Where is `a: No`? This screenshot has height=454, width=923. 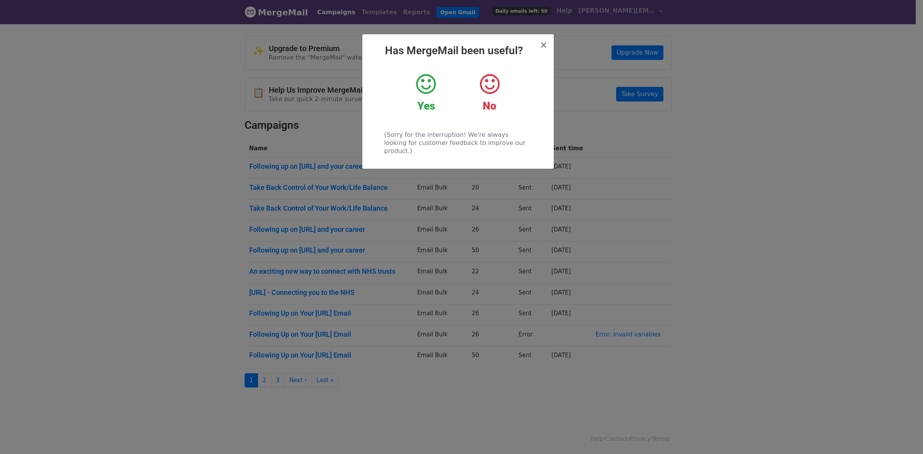
a: No is located at coordinates (489, 93).